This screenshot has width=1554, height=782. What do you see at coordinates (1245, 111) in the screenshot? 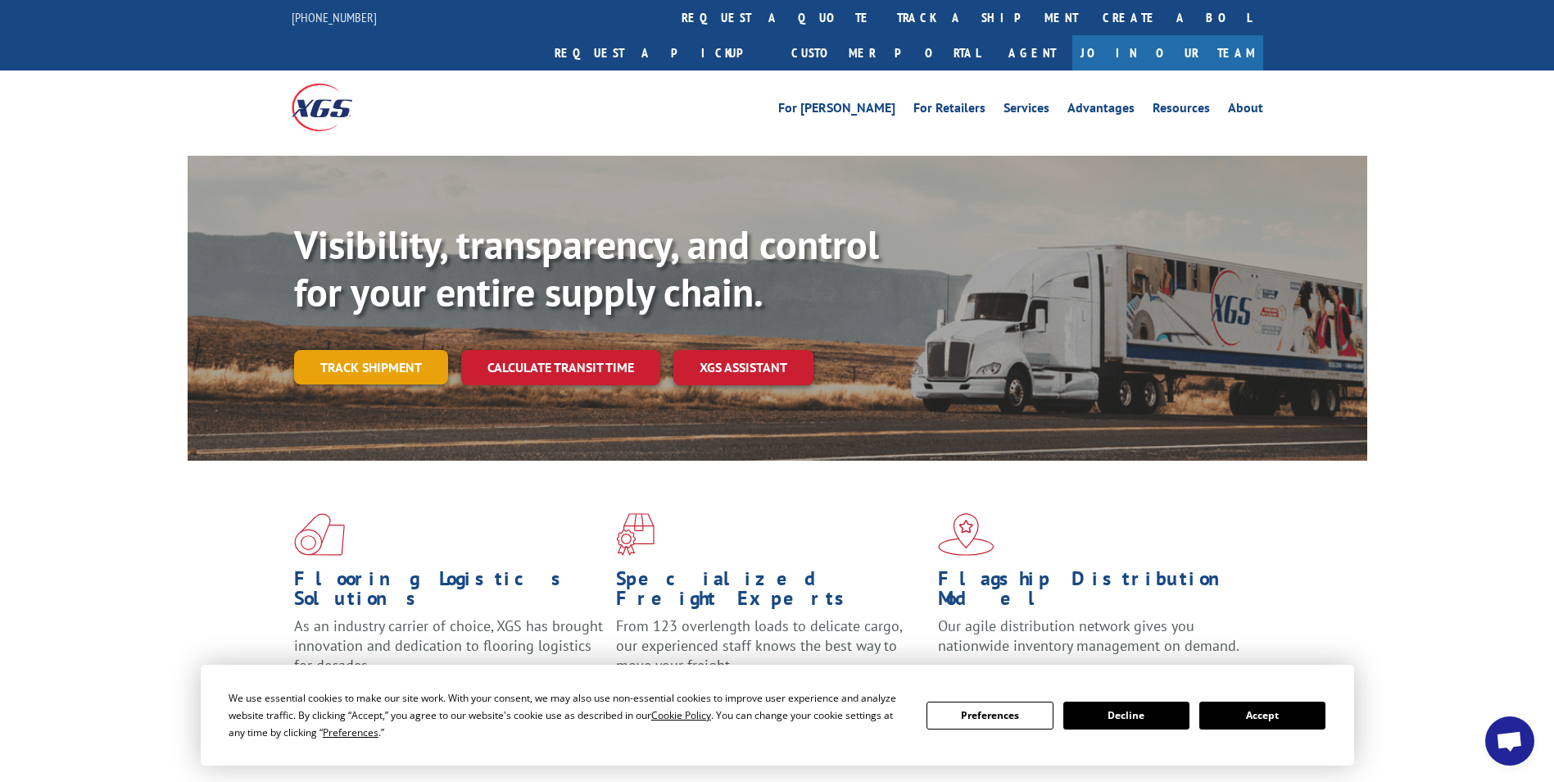
I see `a: About` at bounding box center [1245, 111].